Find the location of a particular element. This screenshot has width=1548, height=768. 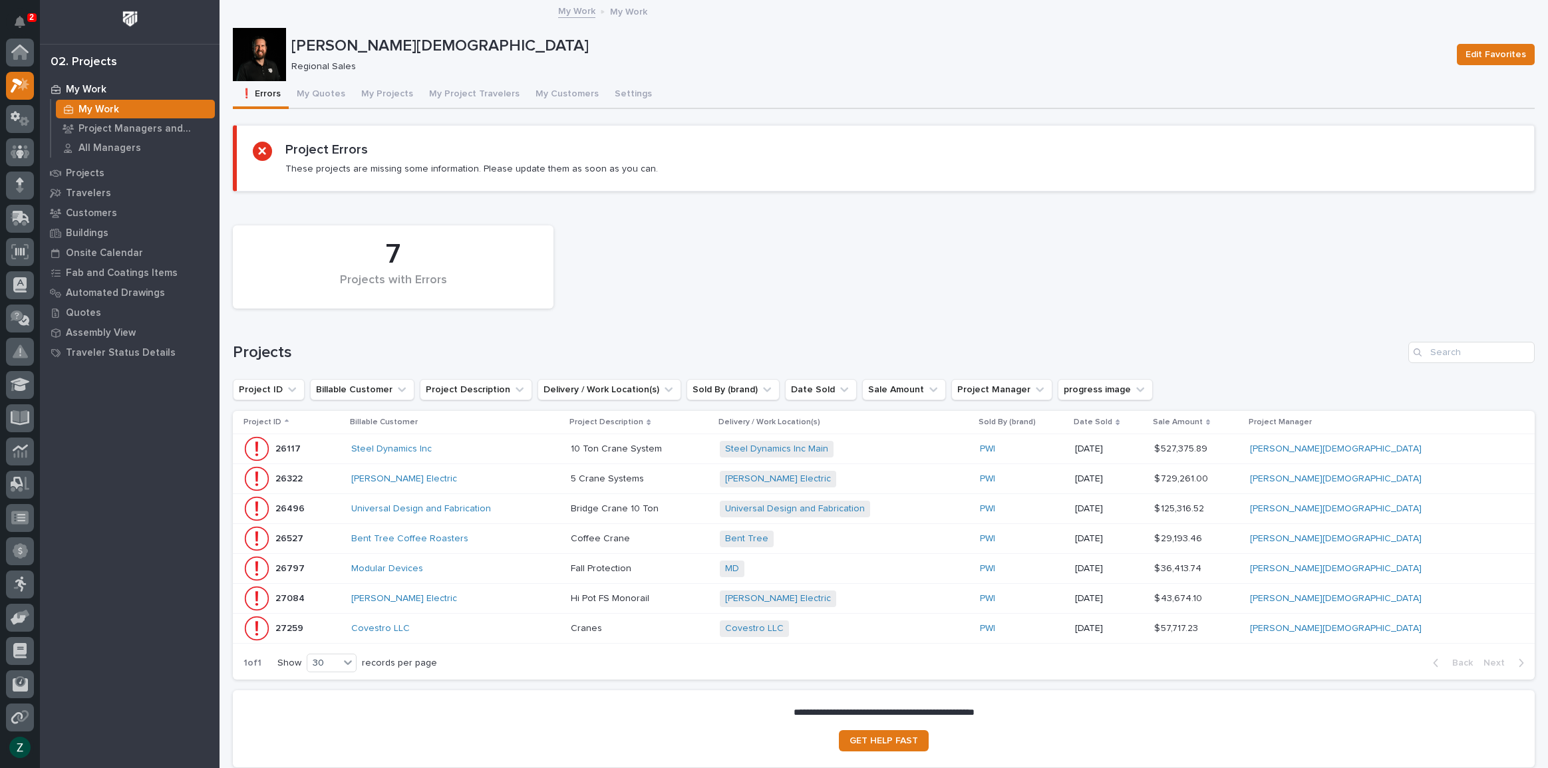

p: Automated Drawings is located at coordinates (115, 293).